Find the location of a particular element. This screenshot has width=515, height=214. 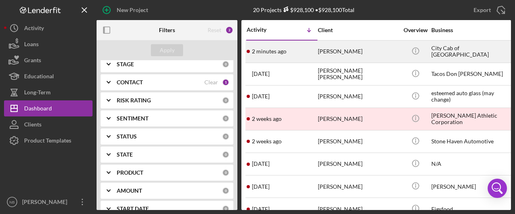

time: 2025-09-07 12:40 is located at coordinates (261, 187).